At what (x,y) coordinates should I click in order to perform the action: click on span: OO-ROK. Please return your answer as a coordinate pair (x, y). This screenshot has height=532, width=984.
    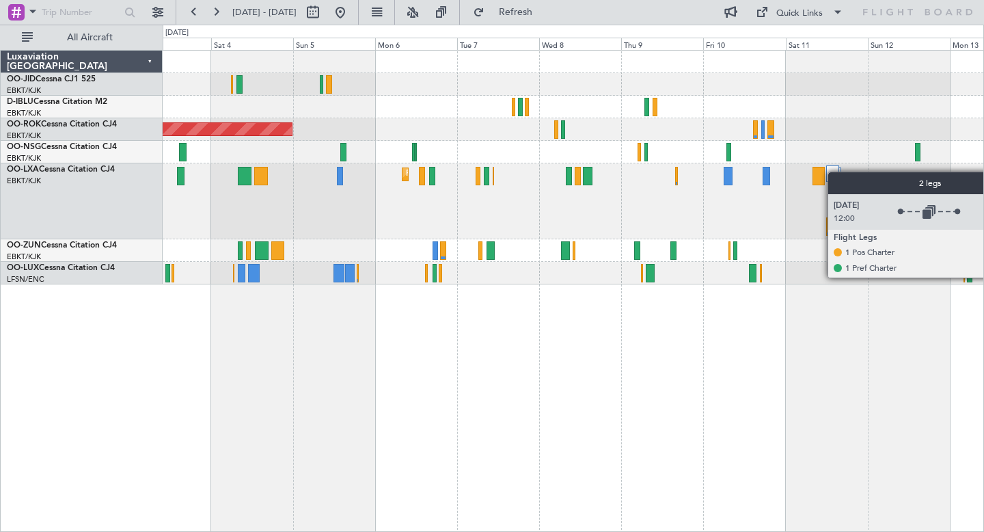
    Looking at the image, I should click on (24, 124).